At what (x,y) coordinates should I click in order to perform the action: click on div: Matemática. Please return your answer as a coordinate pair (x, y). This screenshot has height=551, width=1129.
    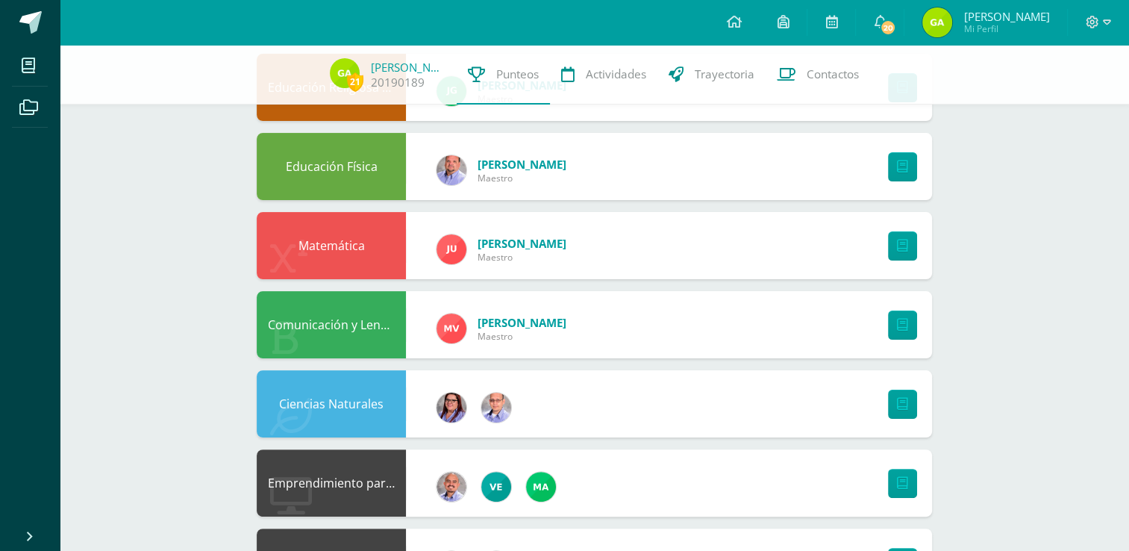
    Looking at the image, I should click on (331, 246).